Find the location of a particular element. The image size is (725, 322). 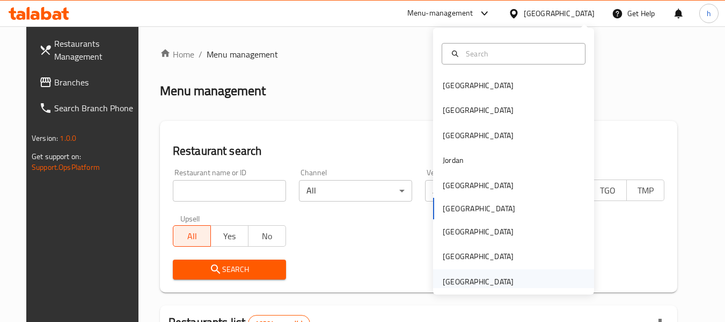

span: TMP is located at coordinates (646, 190).